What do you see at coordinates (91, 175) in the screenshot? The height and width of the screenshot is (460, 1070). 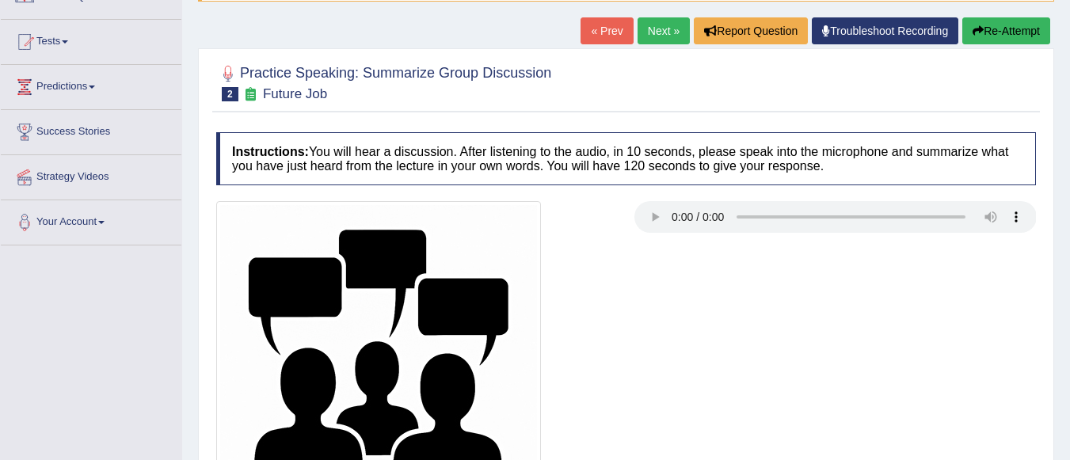 I see `a: Strategy Videos` at bounding box center [91, 175].